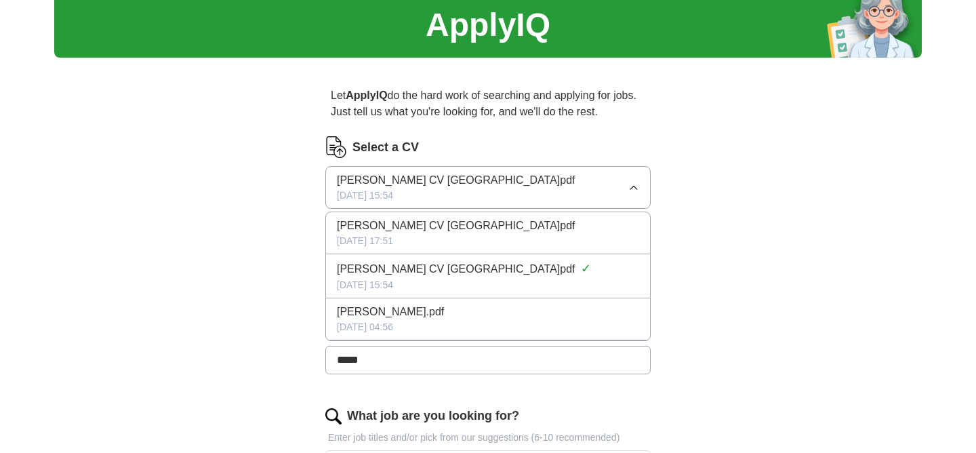 The width and height of the screenshot is (976, 453). What do you see at coordinates (488, 25) in the screenshot?
I see `h1: ApplyIQ` at bounding box center [488, 25].